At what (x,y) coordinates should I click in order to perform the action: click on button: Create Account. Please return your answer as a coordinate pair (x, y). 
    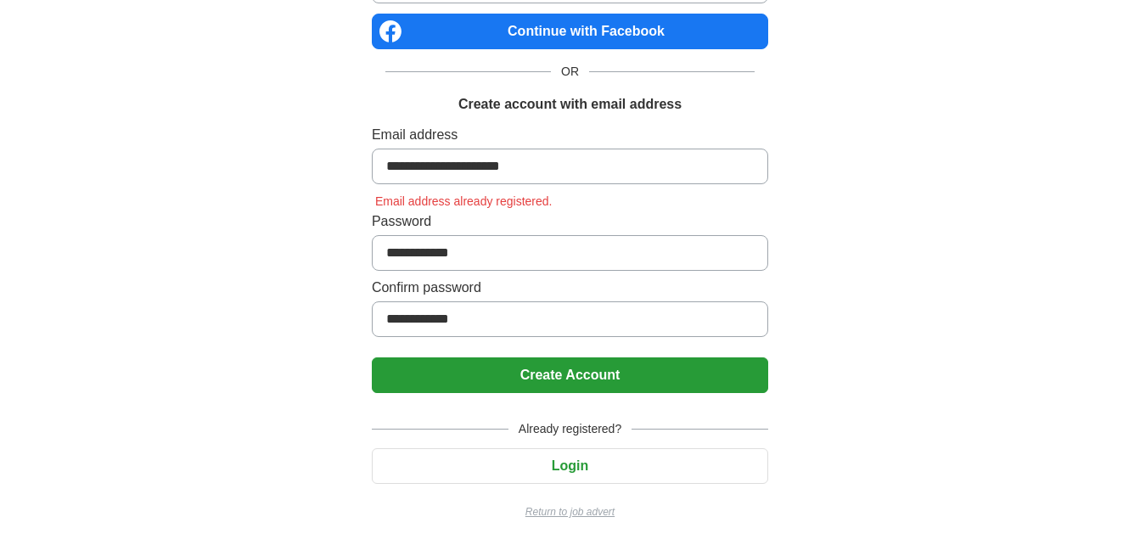
    Looking at the image, I should click on (569, 375).